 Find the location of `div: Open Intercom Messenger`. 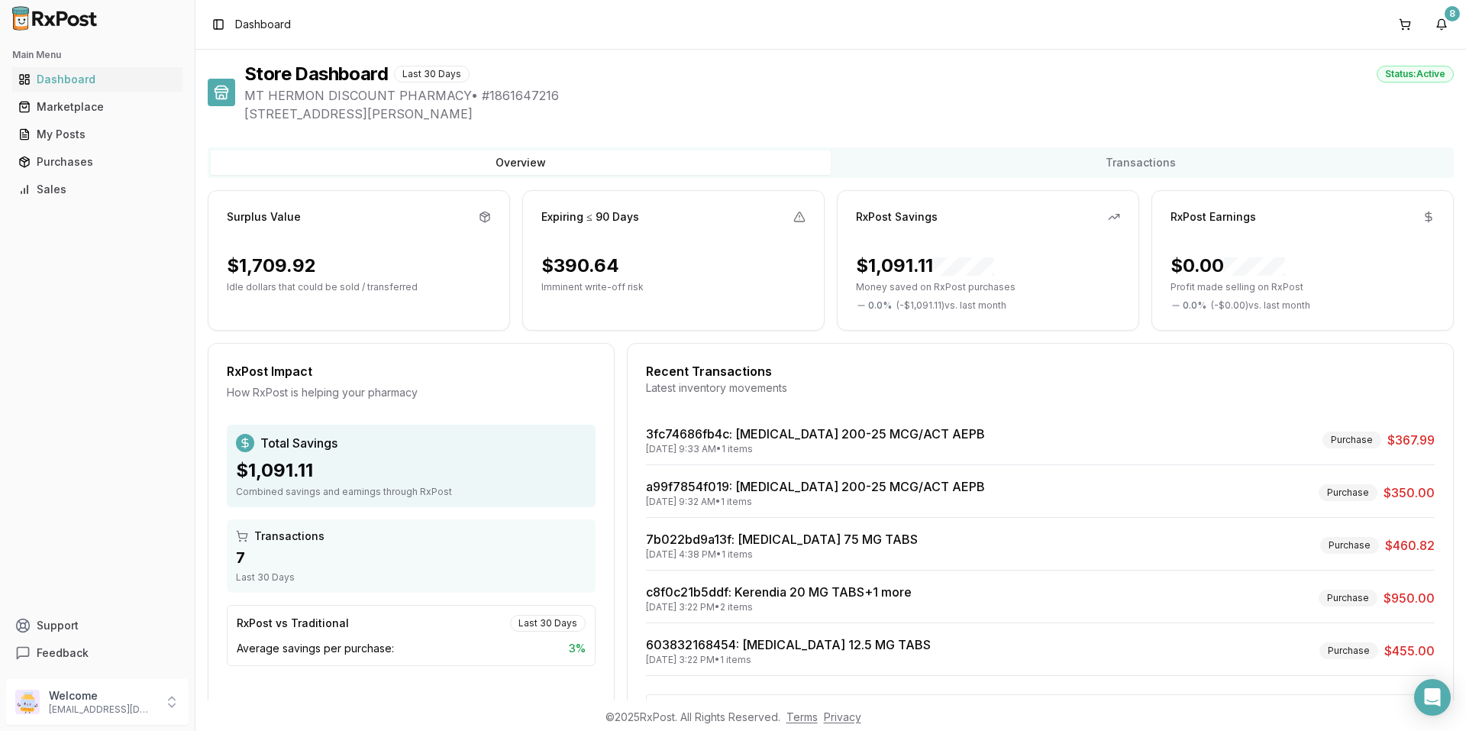

div: Open Intercom Messenger is located at coordinates (1433, 697).